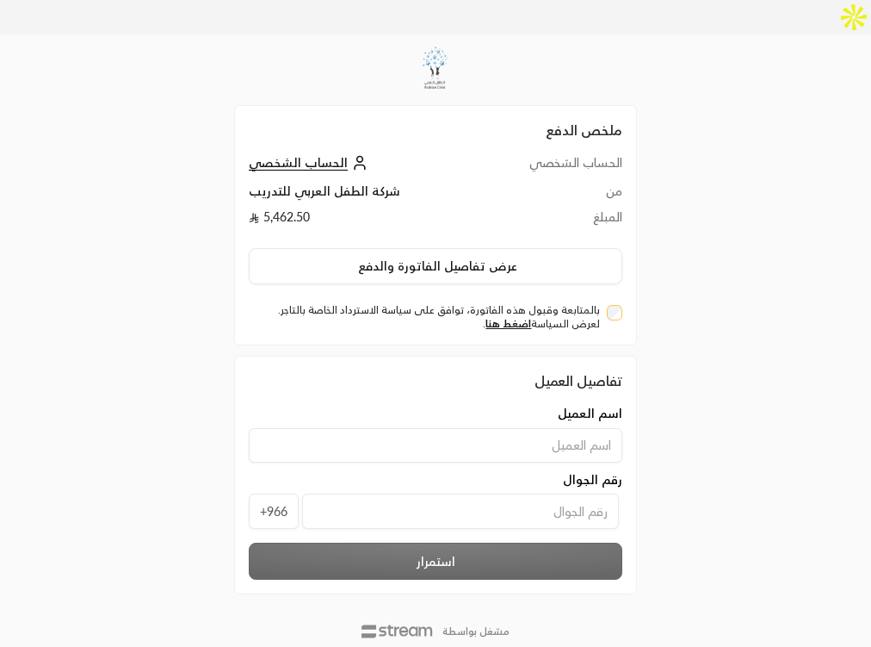 This screenshot has height=647, width=871. I want to click on input: اسم العميل, so click(436, 445).